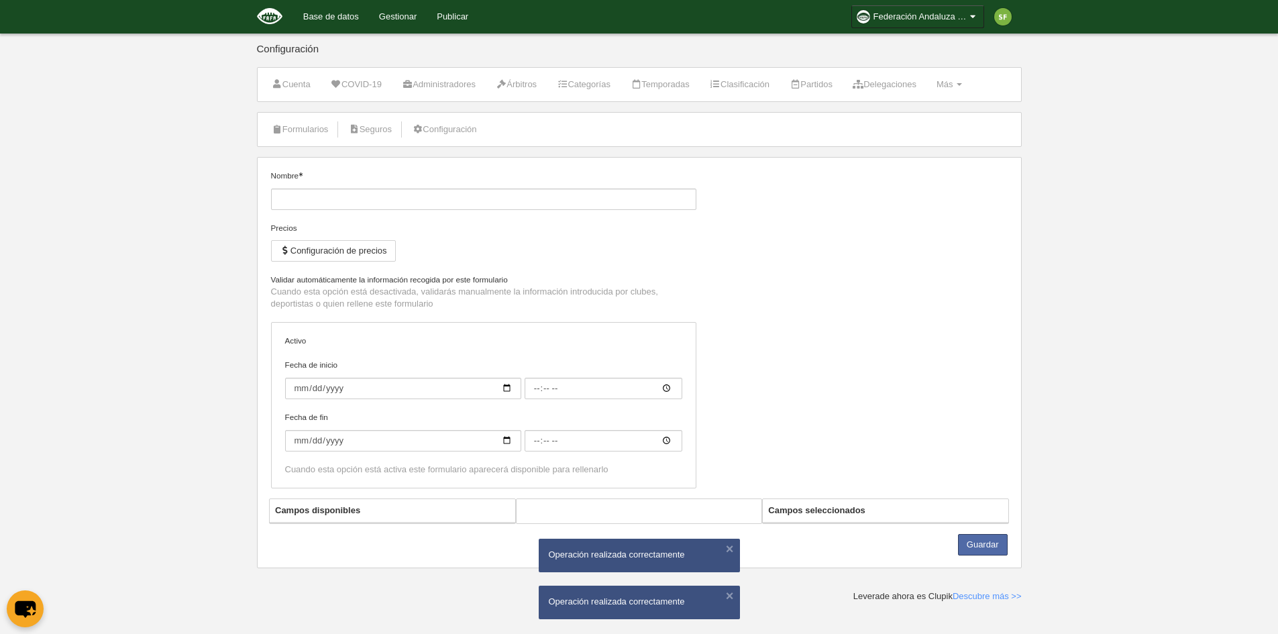  What do you see at coordinates (444, 130) in the screenshot?
I see `a: Configuración` at bounding box center [444, 130].